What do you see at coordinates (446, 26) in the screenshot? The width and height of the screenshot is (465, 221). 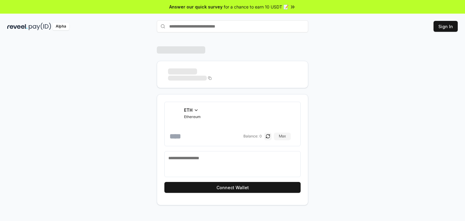 I see `button: Sign In` at bounding box center [446, 26].